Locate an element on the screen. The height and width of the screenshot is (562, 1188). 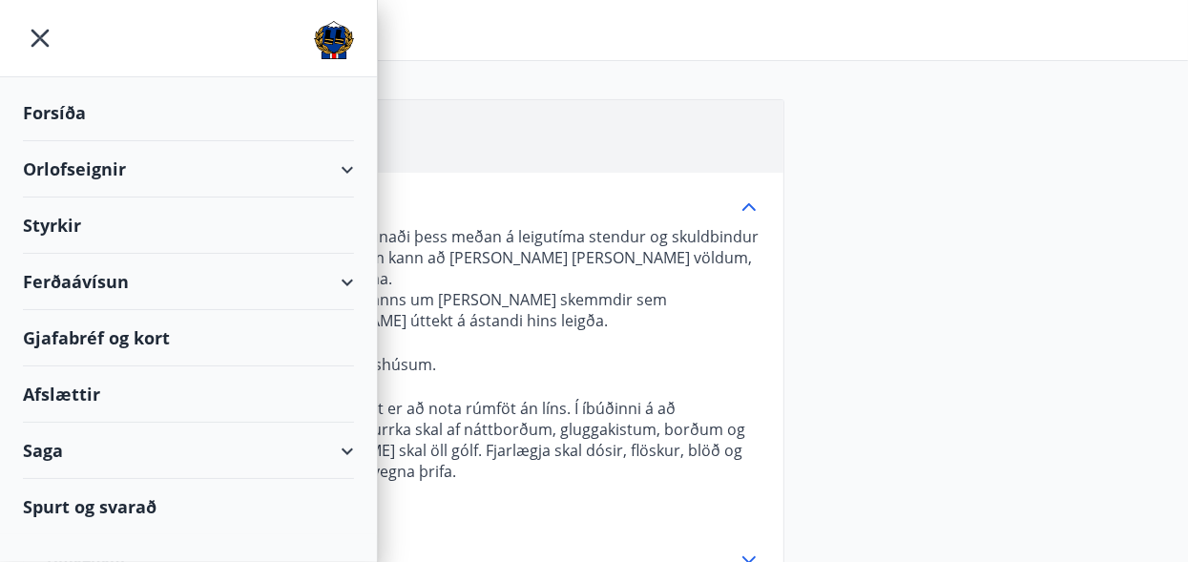
div: Styrkir is located at coordinates (188, 225).